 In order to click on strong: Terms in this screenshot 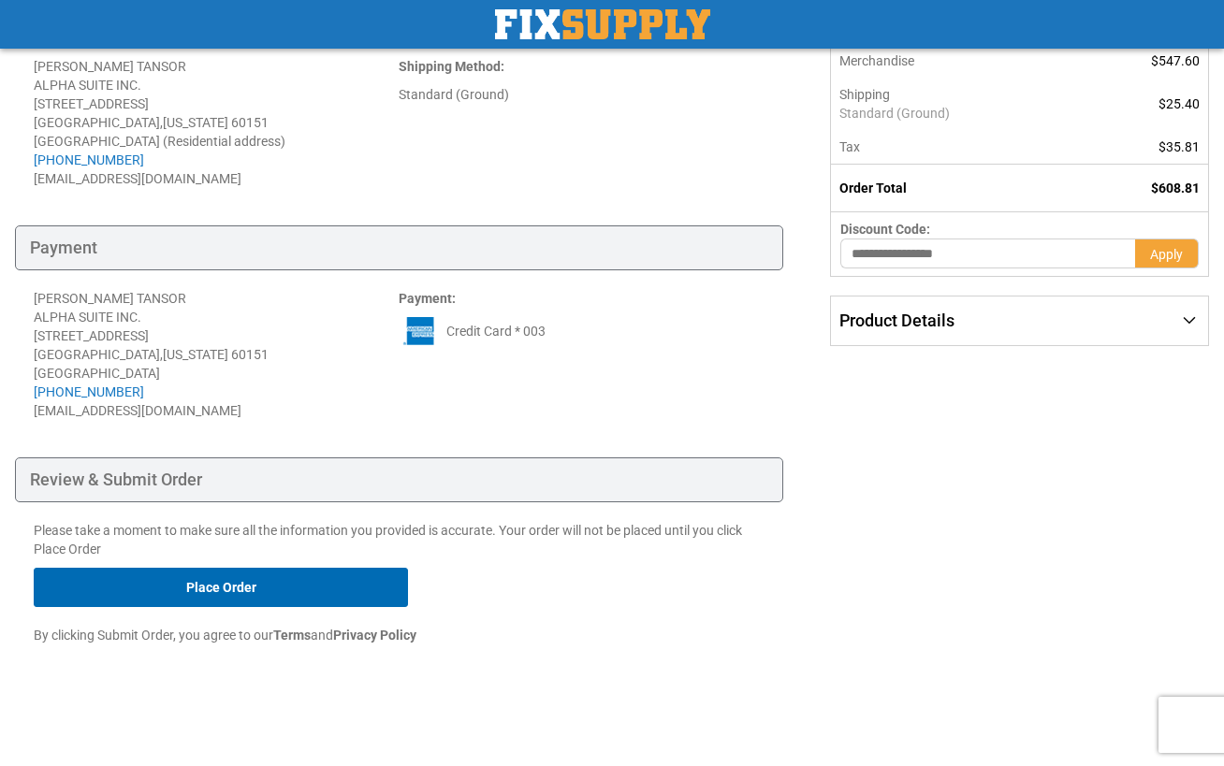, I will do `click(292, 635)`.